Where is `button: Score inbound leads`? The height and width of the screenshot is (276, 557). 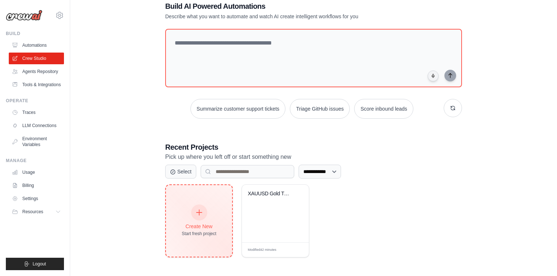 button: Score inbound leads is located at coordinates (384, 109).